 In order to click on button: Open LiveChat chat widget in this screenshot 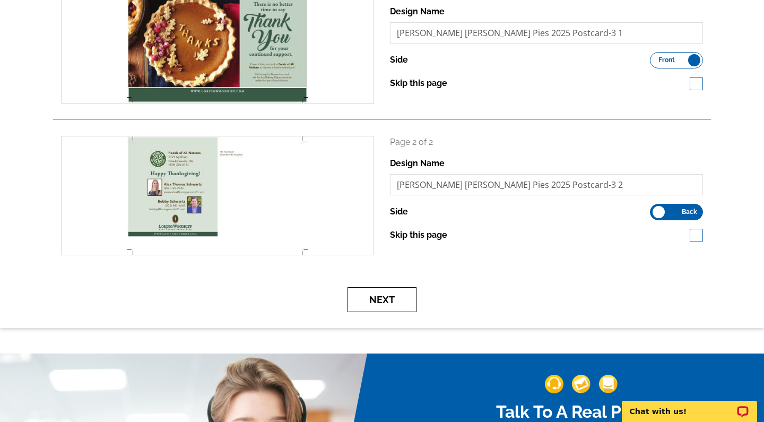, I will do `click(128, 23)`.